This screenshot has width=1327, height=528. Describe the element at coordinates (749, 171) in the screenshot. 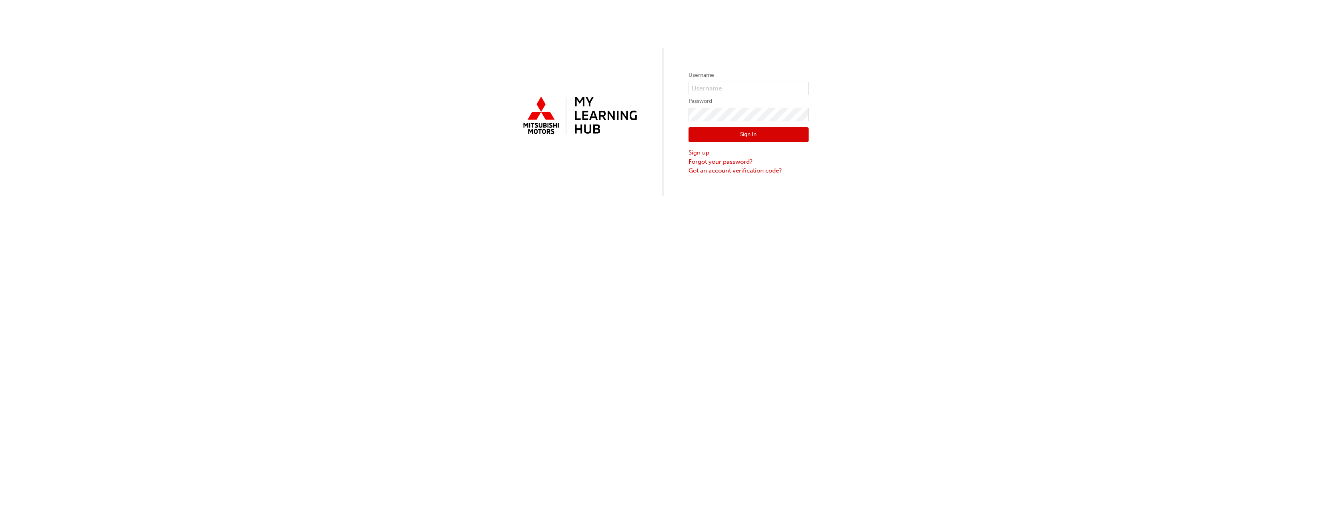

I see `a: Got an account verification code?` at that location.